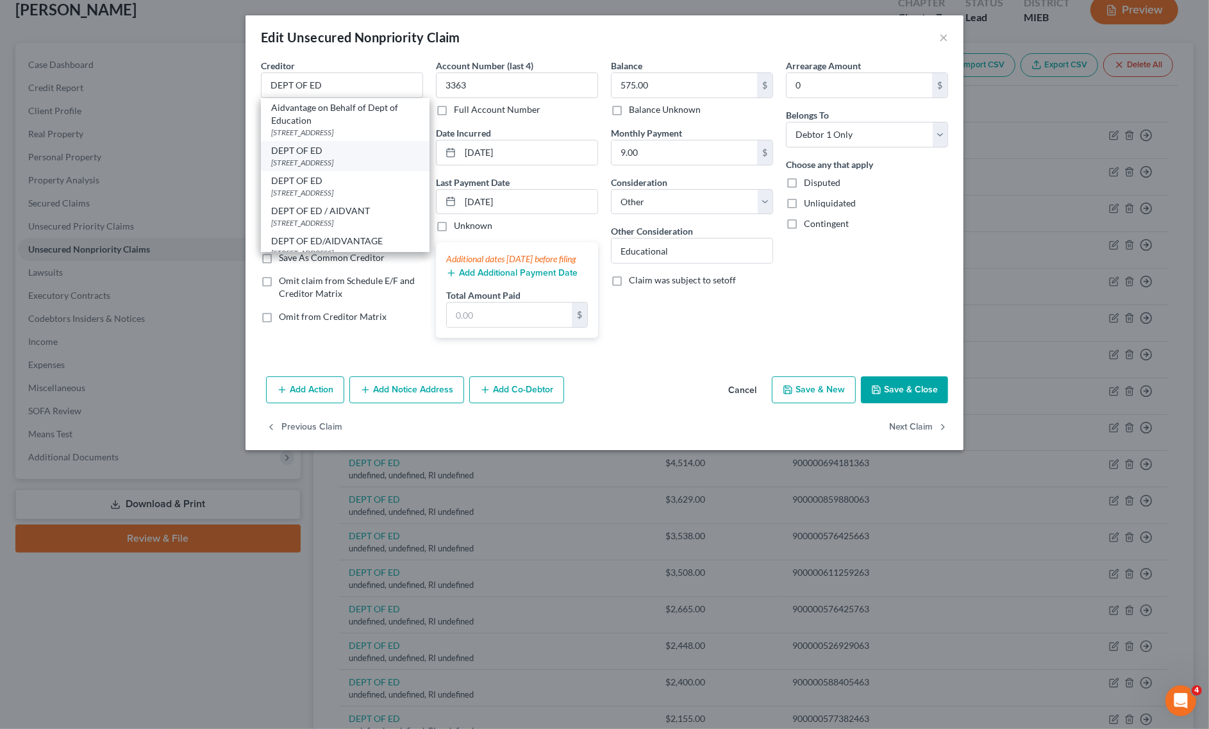 This screenshot has width=1209, height=729. Describe the element at coordinates (333, 316) in the screenshot. I see `span: Omit from Creditor Matrix` at that location.